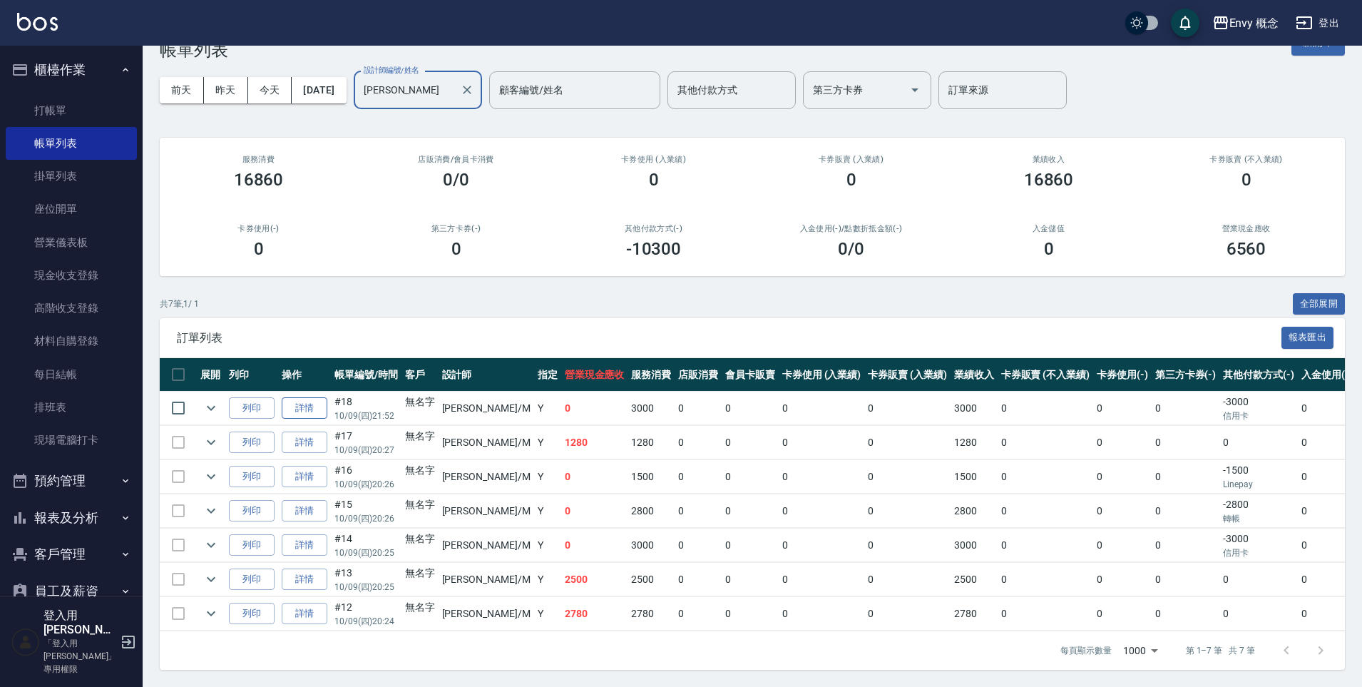 This screenshot has width=1362, height=687. I want to click on label: 設計師編號/姓名, so click(392, 70).